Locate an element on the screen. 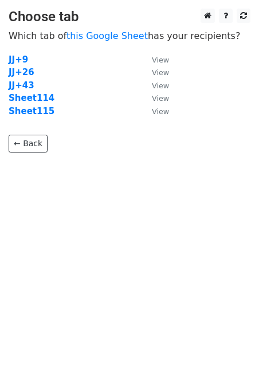 The image size is (259, 391). h3: Choose tab is located at coordinates (129, 17).